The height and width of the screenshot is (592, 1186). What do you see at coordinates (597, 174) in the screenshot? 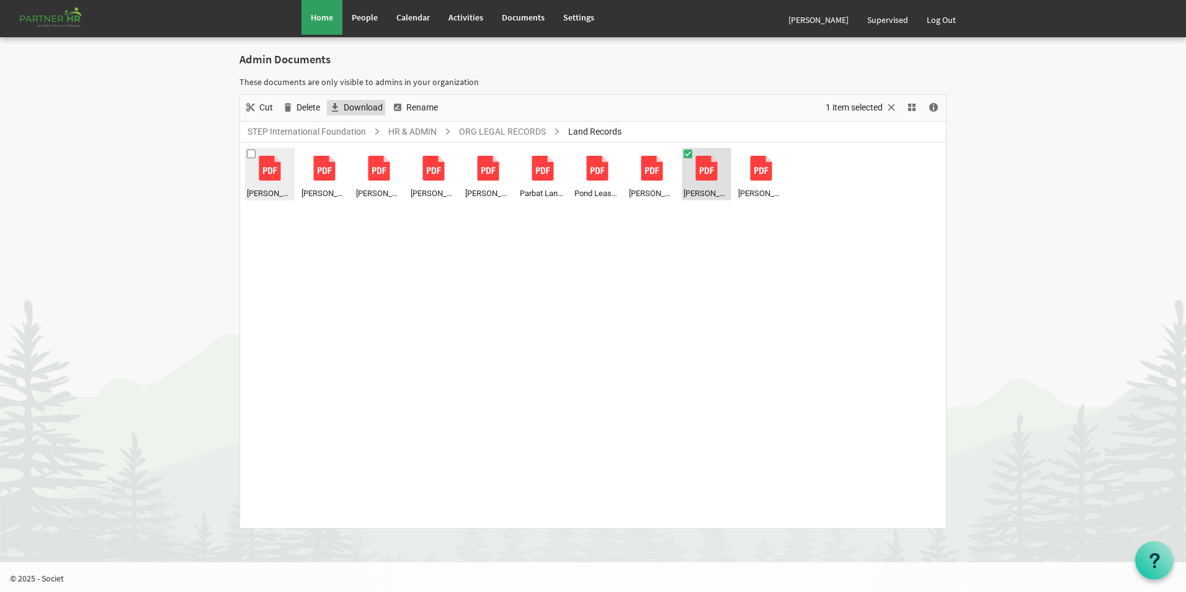
I see `li: Pond Lease Agreement.pdf` at bounding box center [597, 174].